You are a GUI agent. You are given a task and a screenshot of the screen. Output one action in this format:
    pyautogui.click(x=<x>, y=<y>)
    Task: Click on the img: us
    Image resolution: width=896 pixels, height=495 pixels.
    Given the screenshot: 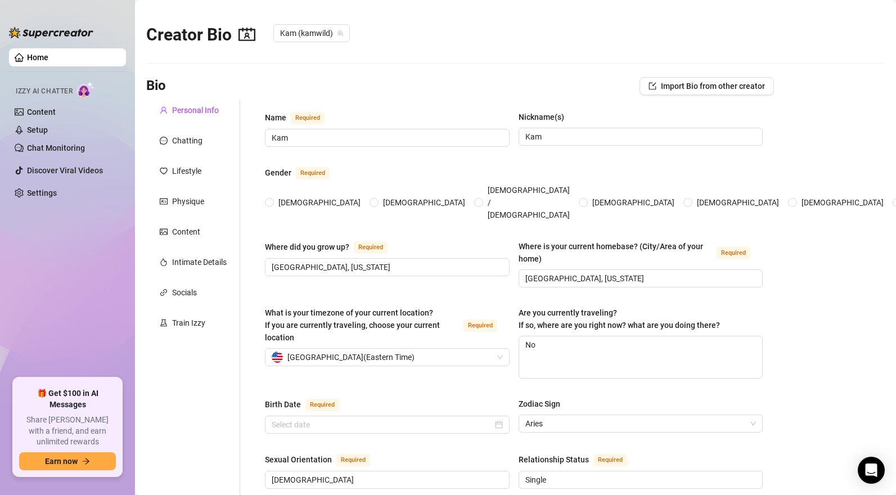 What is the action you would take?
    pyautogui.click(x=277, y=357)
    